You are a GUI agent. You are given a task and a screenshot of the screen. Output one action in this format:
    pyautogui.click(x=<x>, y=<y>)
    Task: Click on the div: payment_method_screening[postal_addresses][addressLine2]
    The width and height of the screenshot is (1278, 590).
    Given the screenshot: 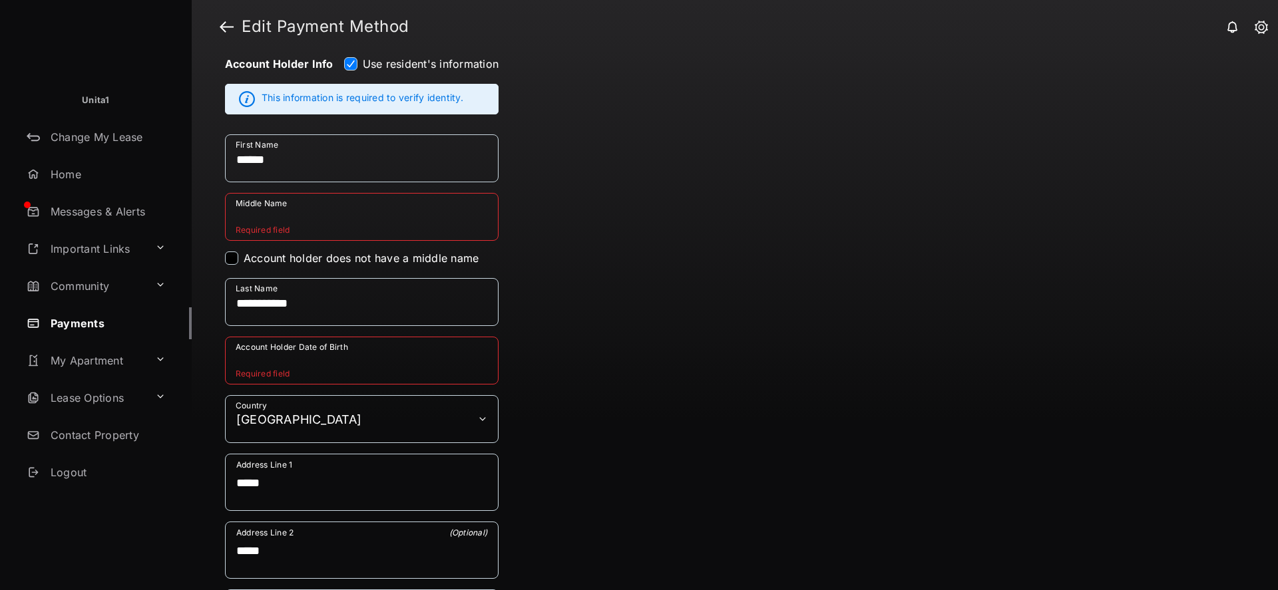 What is the action you would take?
    pyautogui.click(x=361, y=550)
    